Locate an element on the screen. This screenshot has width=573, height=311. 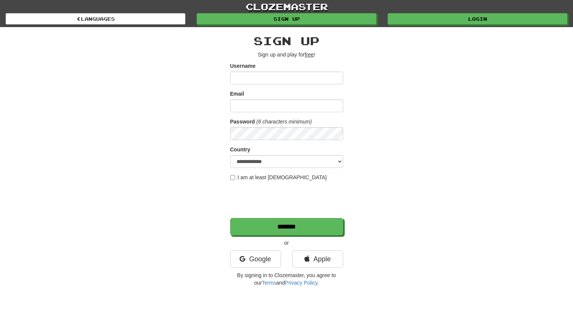
label: Email is located at coordinates (237, 94).